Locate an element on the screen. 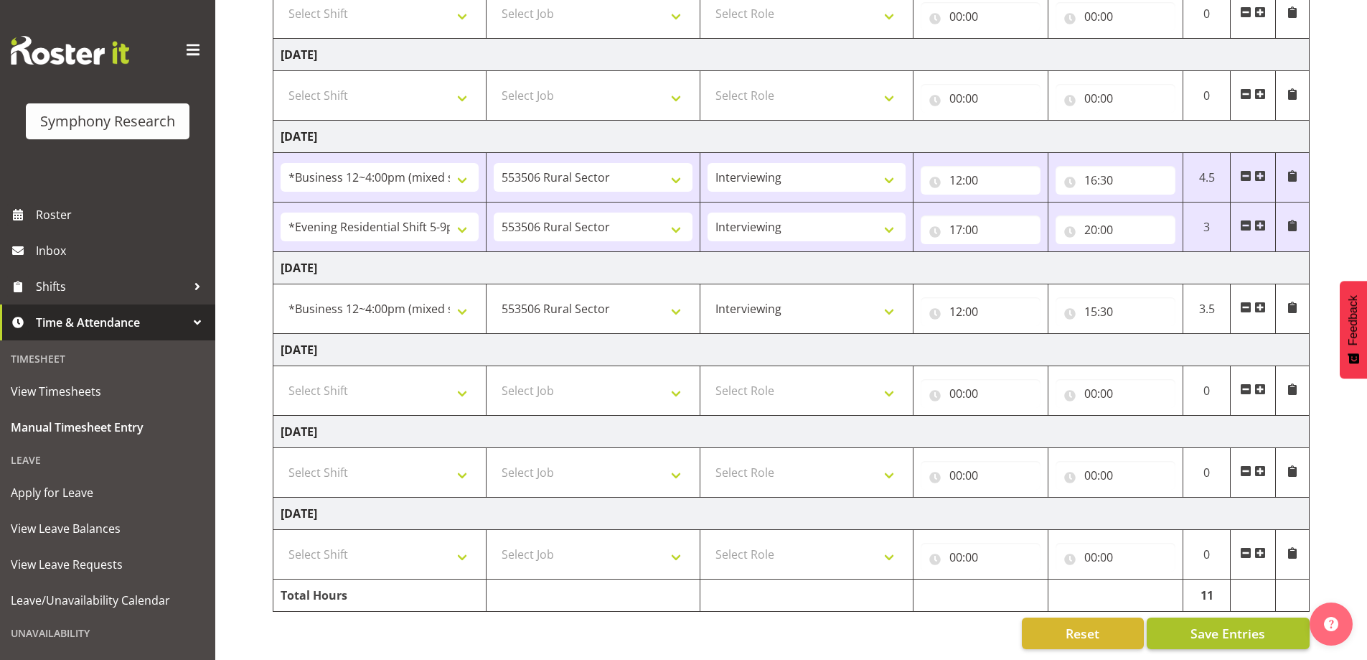  button: Reset is located at coordinates (1083, 633).